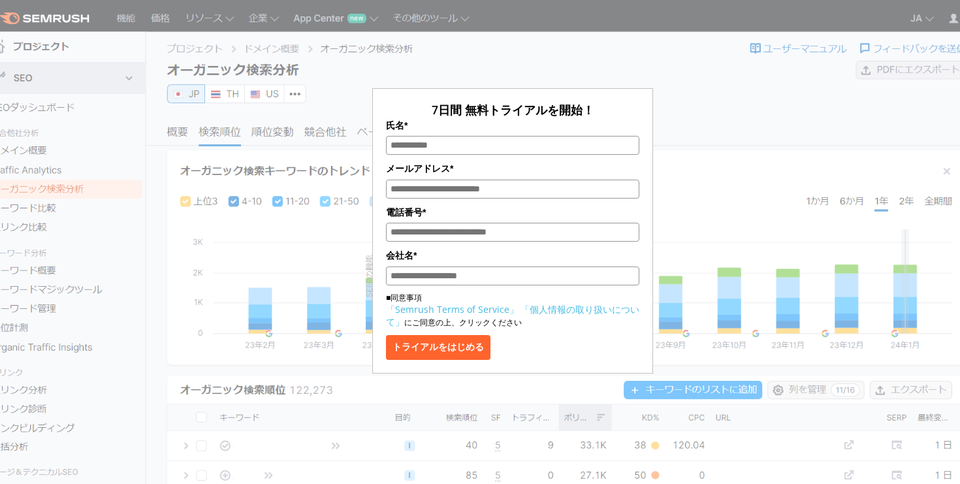  What do you see at coordinates (513, 169) in the screenshot?
I see `label: メールアドレス*` at bounding box center [513, 169].